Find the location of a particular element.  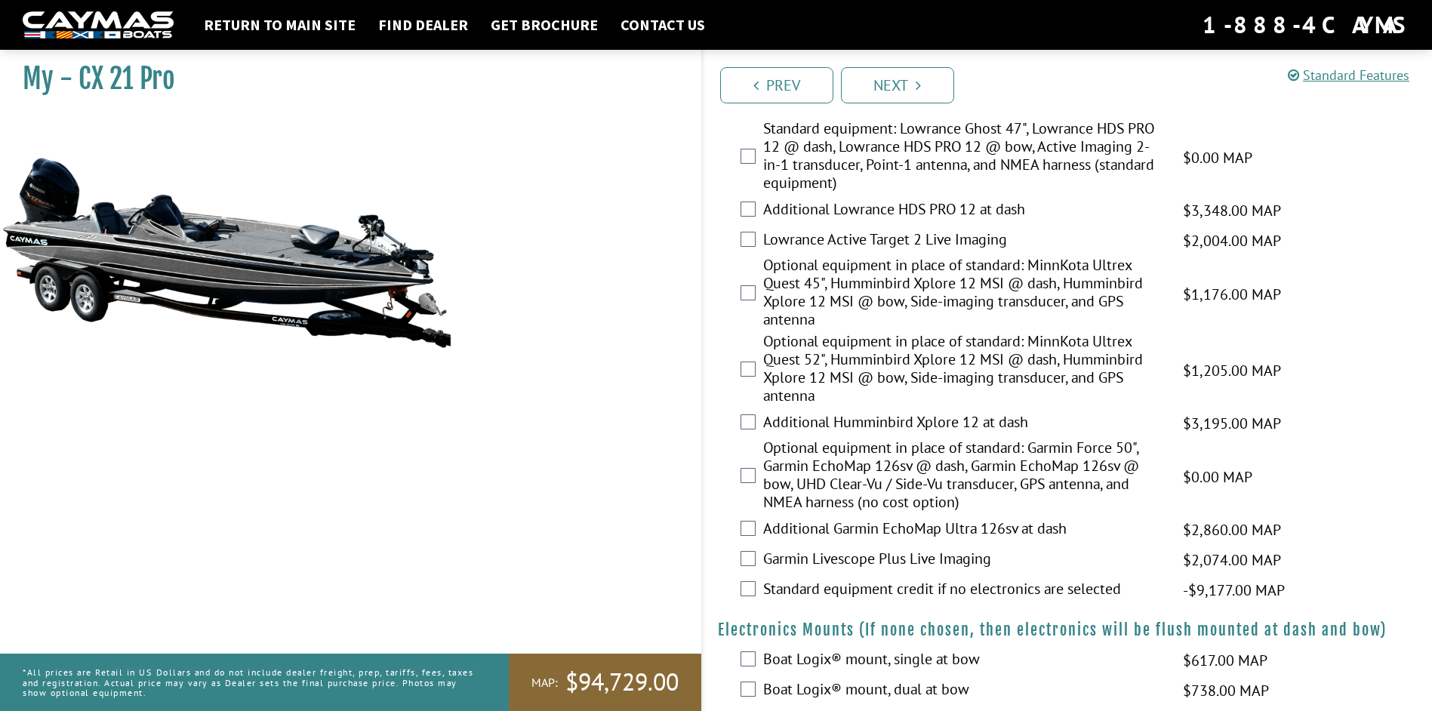

a: Next is located at coordinates (898, 85).